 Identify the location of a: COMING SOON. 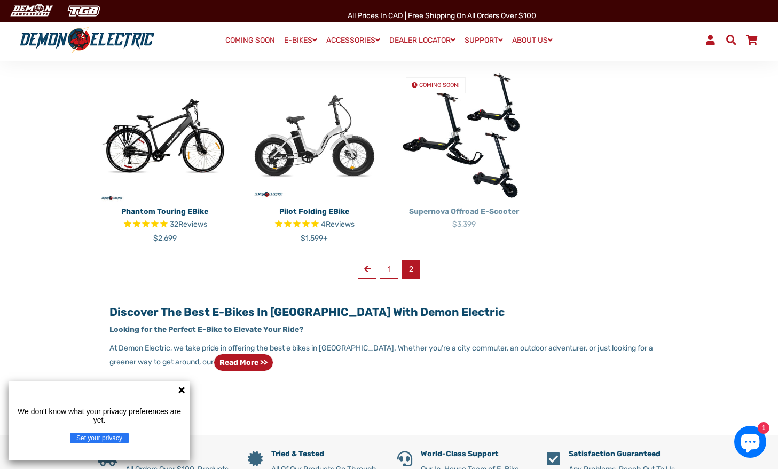
(250, 41).